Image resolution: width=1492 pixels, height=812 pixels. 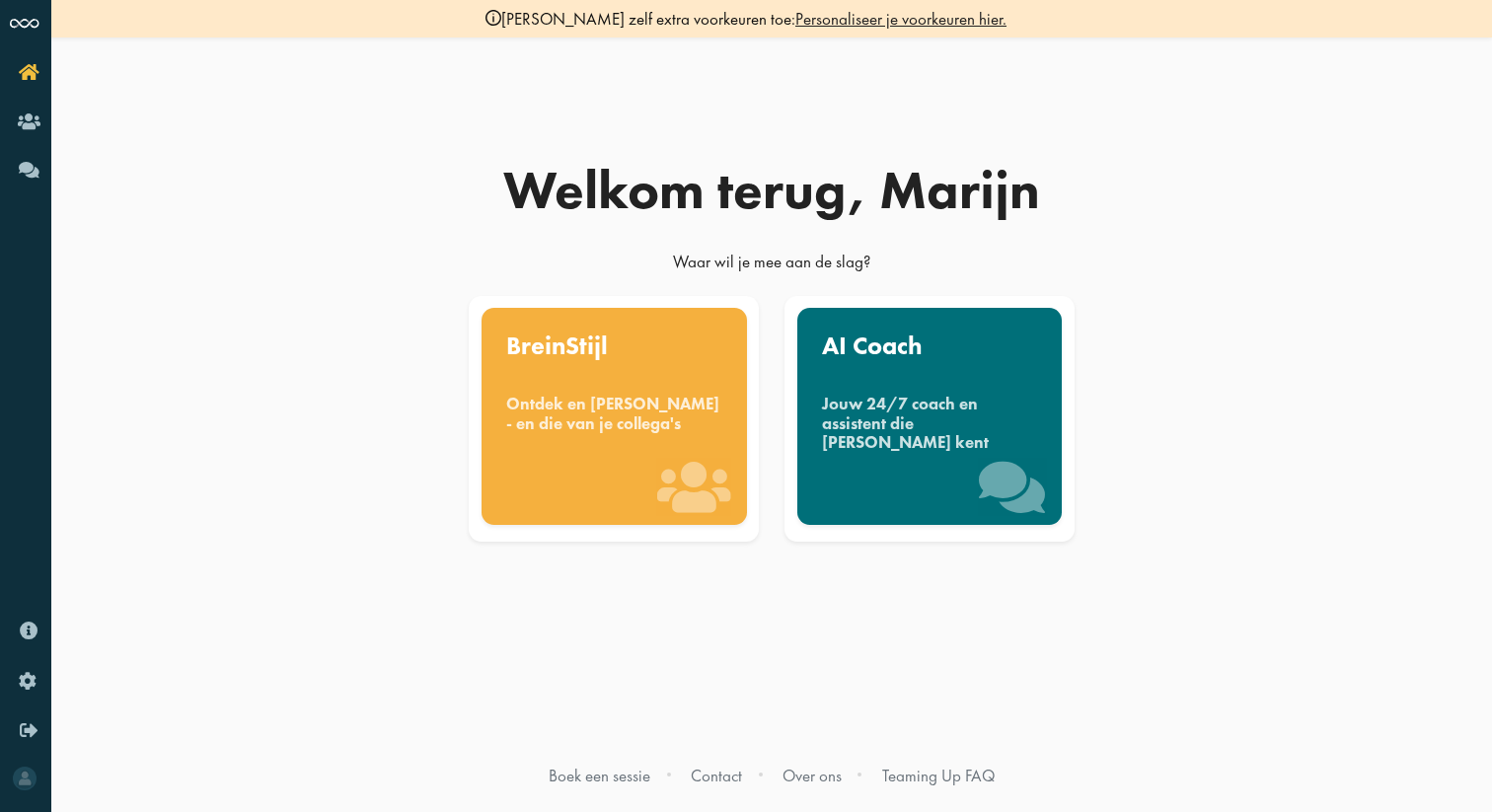 I want to click on div: Welkom terug, Marijn, so click(x=771, y=191).